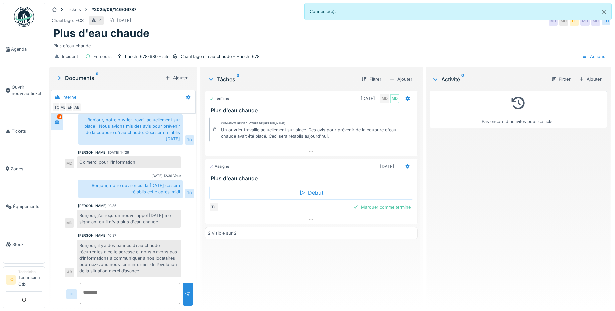  Describe the element at coordinates (489, 79) in the screenshot. I see `div: Activité` at that location.